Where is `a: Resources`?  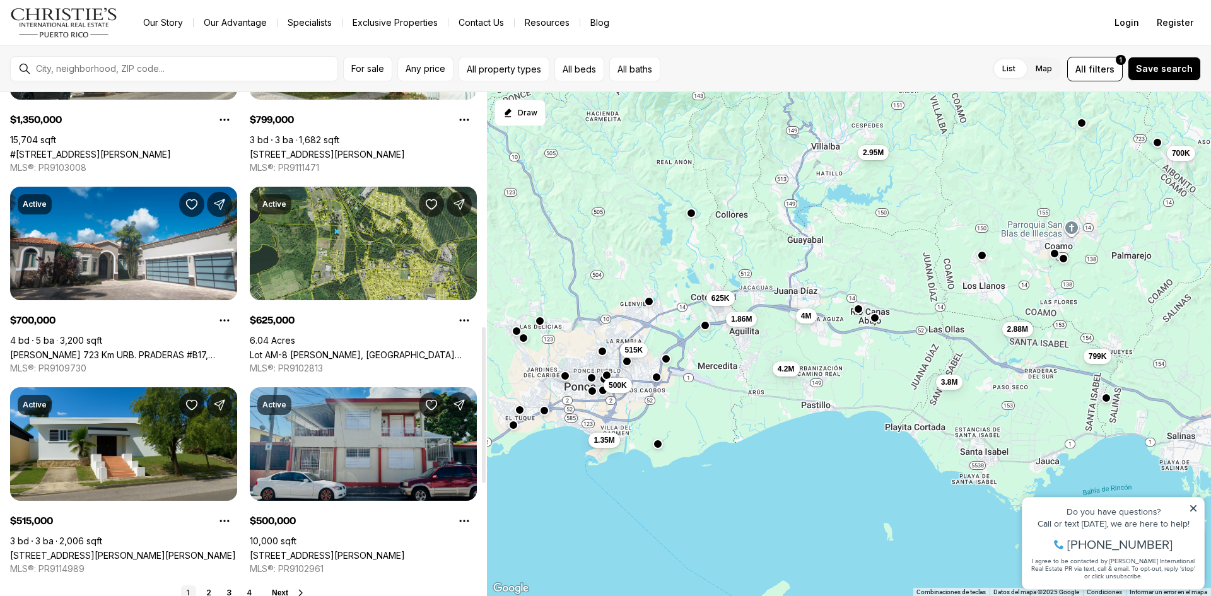
a: Resources is located at coordinates (547, 23).